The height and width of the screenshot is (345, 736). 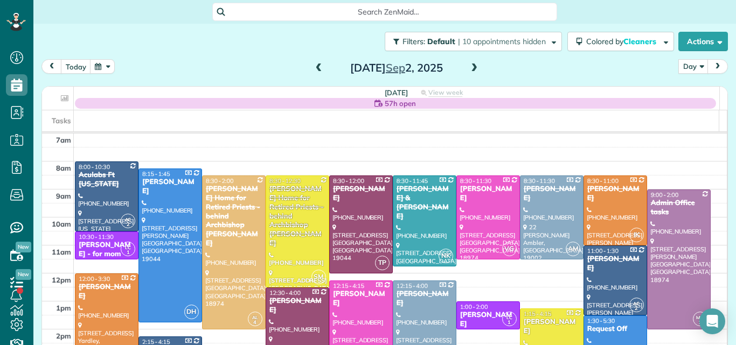 What do you see at coordinates (52, 66) in the screenshot?
I see `button: prev` at bounding box center [52, 66].